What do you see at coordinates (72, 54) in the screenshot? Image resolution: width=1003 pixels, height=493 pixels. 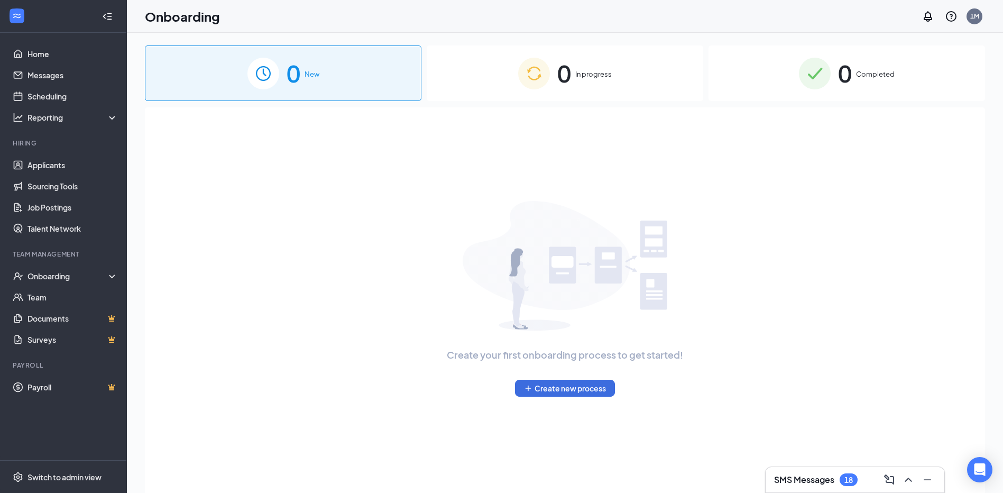 I see `a: Home` at bounding box center [72, 54].